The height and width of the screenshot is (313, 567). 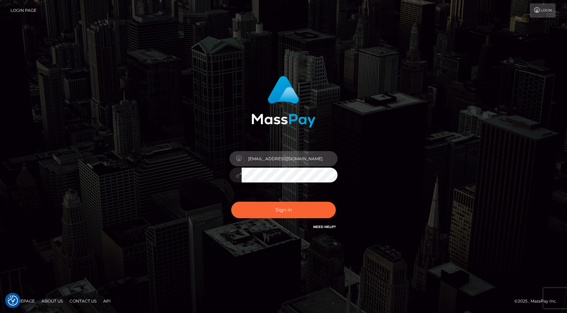 What do you see at coordinates (290, 159) in the screenshot?
I see `input: Username...` at bounding box center [290, 159].